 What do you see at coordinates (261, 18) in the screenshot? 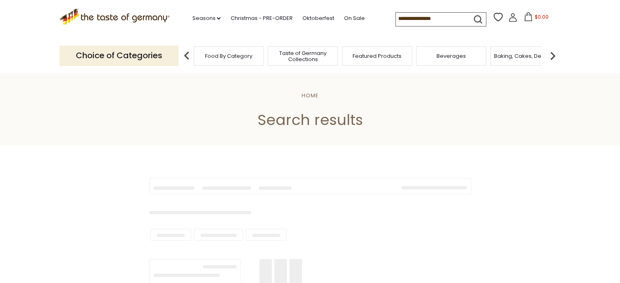
I see `a: Christmas - PRE-ORDER` at bounding box center [261, 18].